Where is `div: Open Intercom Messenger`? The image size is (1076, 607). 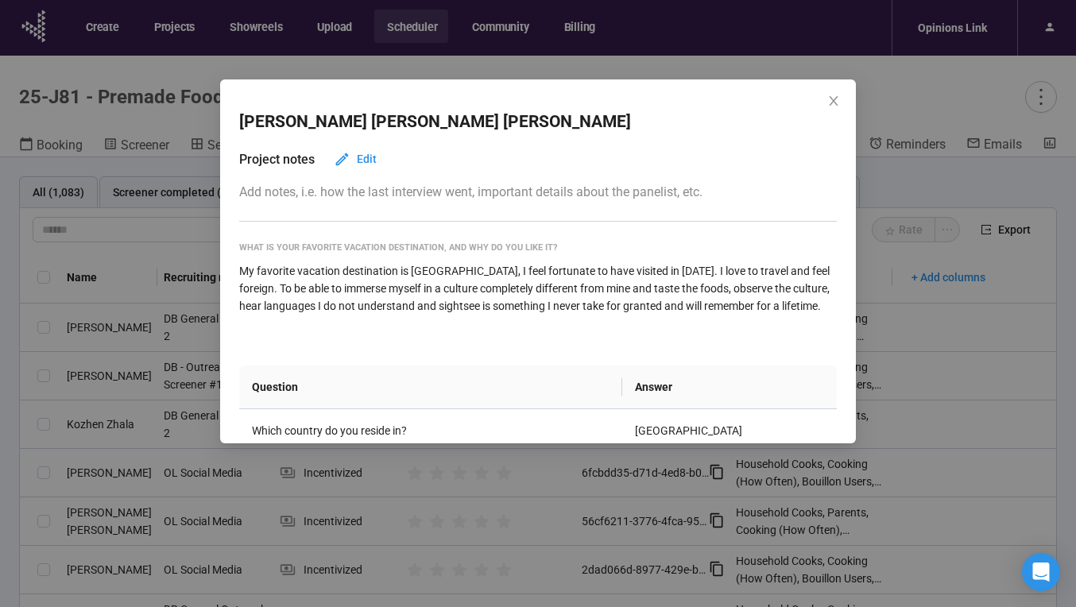 div: Open Intercom Messenger is located at coordinates (1041, 572).